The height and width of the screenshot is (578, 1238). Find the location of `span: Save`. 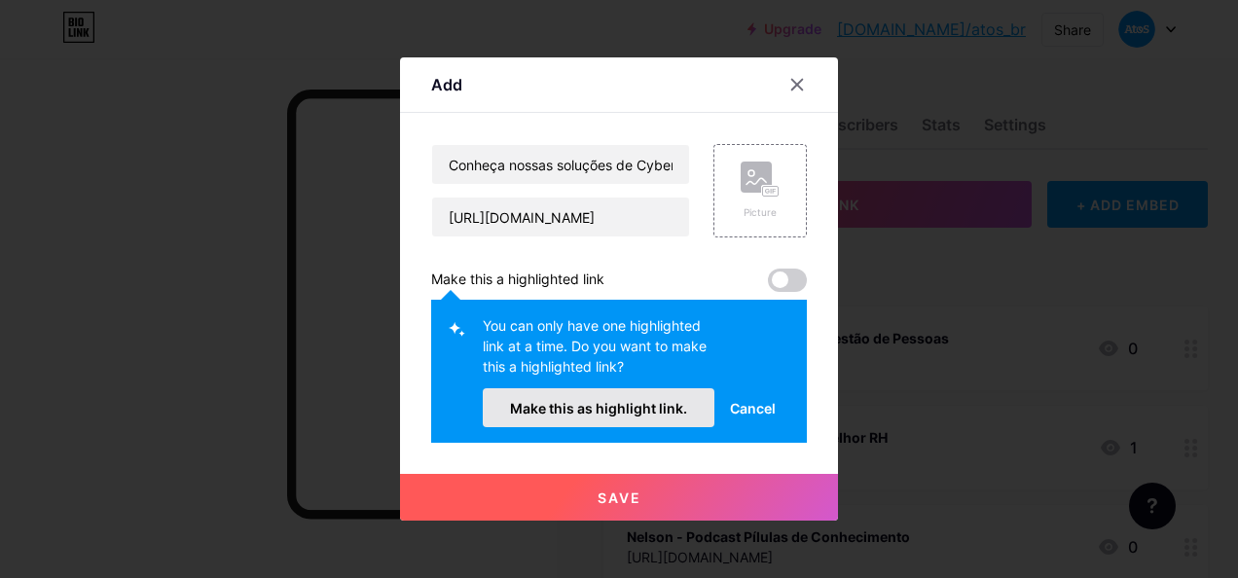

span: Save is located at coordinates (619, 497).